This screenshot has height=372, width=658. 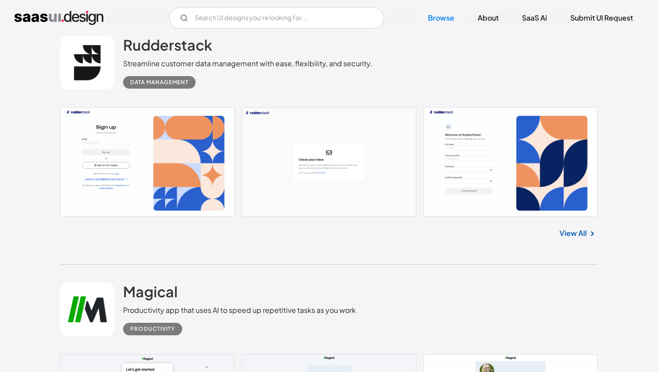 What do you see at coordinates (277, 18) in the screenshot?
I see `input: Search UI designs you're looking for...` at bounding box center [277, 18].